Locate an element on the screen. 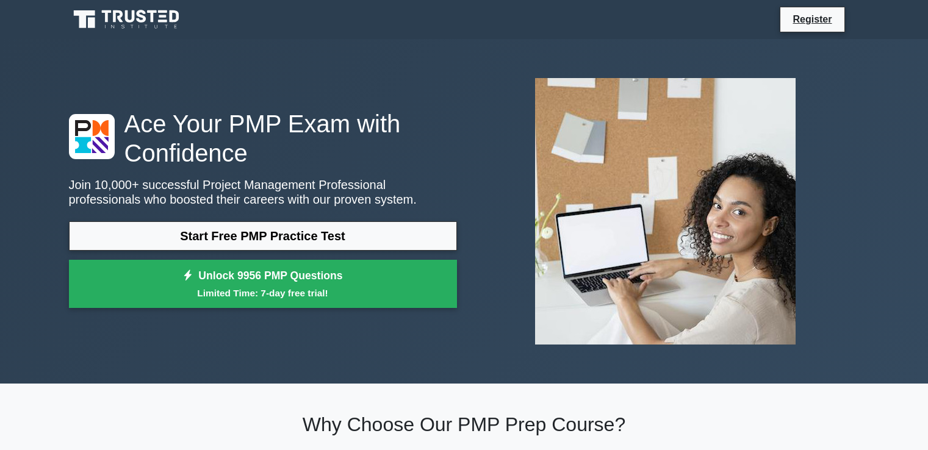  h2: Why Choose Our PMP Prep Course? is located at coordinates (464, 425).